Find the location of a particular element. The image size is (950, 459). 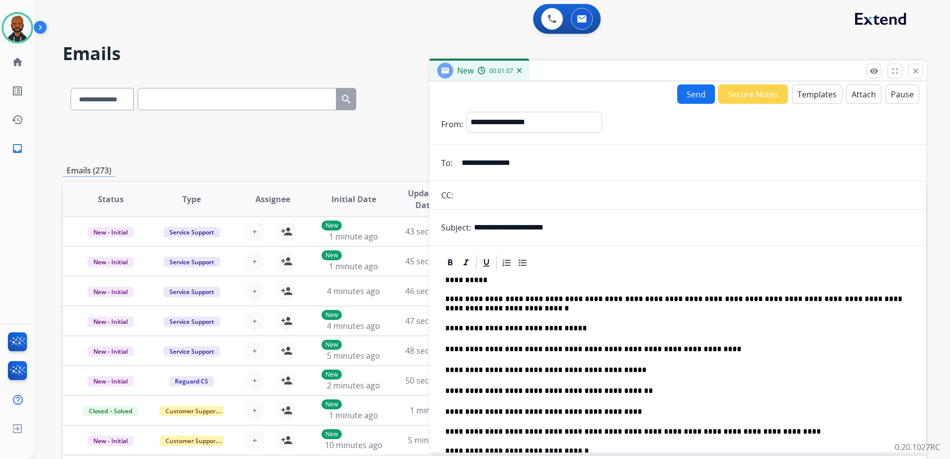

mat-icon: remove_red_eye is located at coordinates (874, 71).